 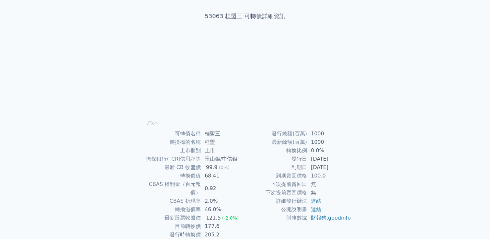 What do you see at coordinates (329, 176) in the screenshot?
I see `td: 100.0` at bounding box center [329, 176].